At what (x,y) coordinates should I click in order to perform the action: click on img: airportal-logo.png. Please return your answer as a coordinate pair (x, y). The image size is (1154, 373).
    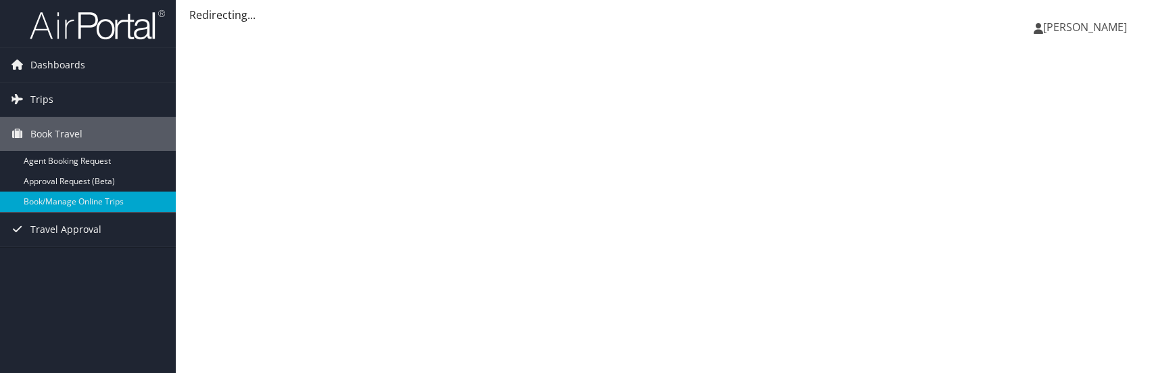
    Looking at the image, I should click on (97, 24).